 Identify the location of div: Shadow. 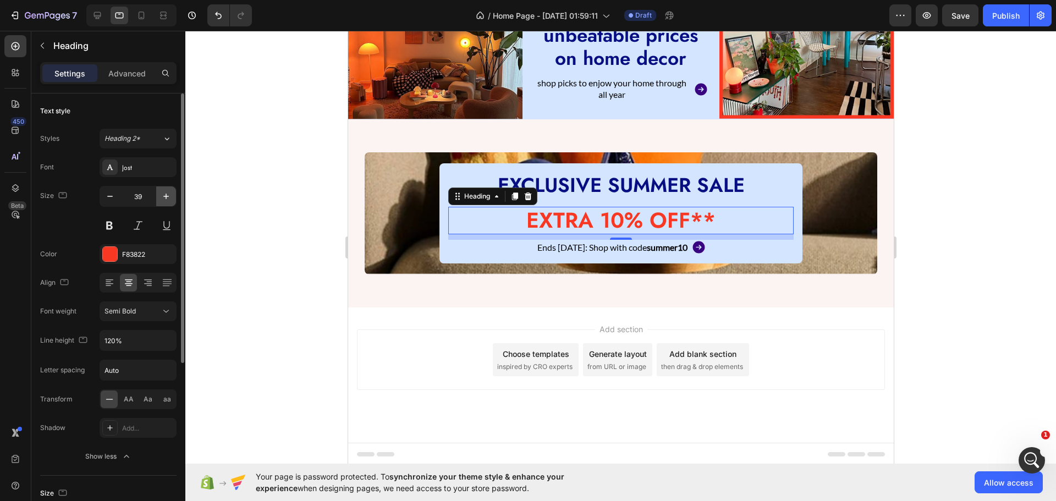
(53, 428).